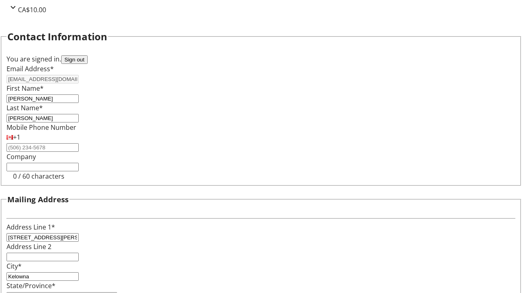  I want to click on label: City*, so click(14, 267).